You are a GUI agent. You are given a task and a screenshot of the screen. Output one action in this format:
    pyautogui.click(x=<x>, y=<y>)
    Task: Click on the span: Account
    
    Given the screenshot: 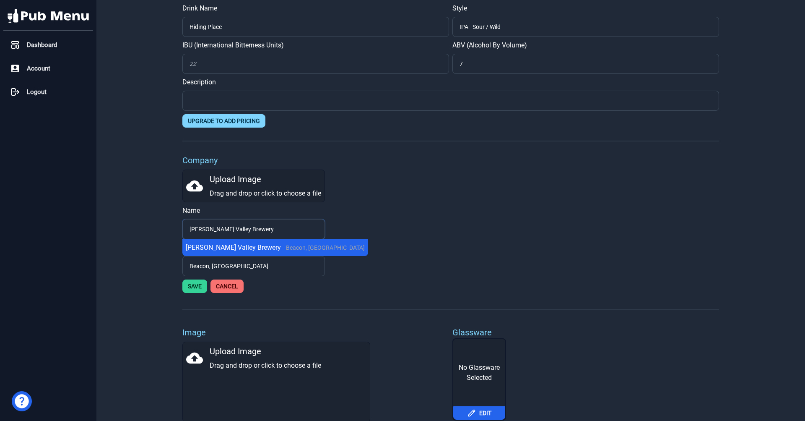 What is the action you would take?
    pyautogui.click(x=39, y=68)
    